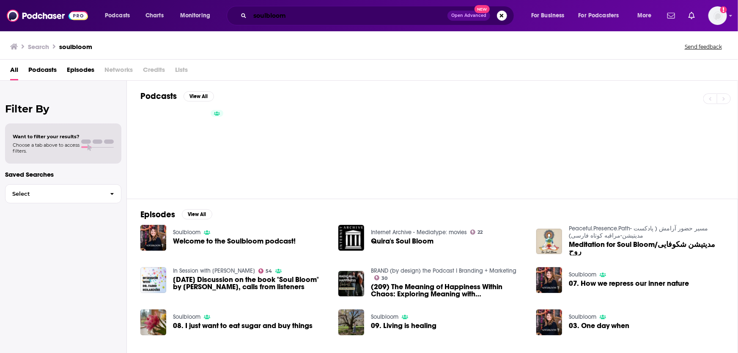 The image size is (738, 353). What do you see at coordinates (153, 280) in the screenshot?
I see `img: July 07, 2023 Discussion on the book "Soul Bloom" by Rainn Wilson, calls from listeners` at bounding box center [153, 280].